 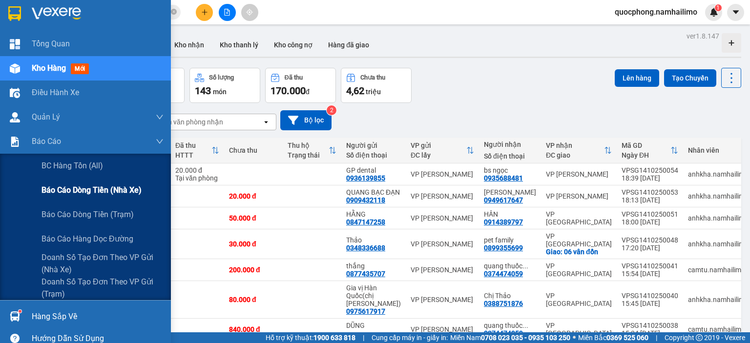 I want to click on button: Tạo Chuyến, so click(x=690, y=78).